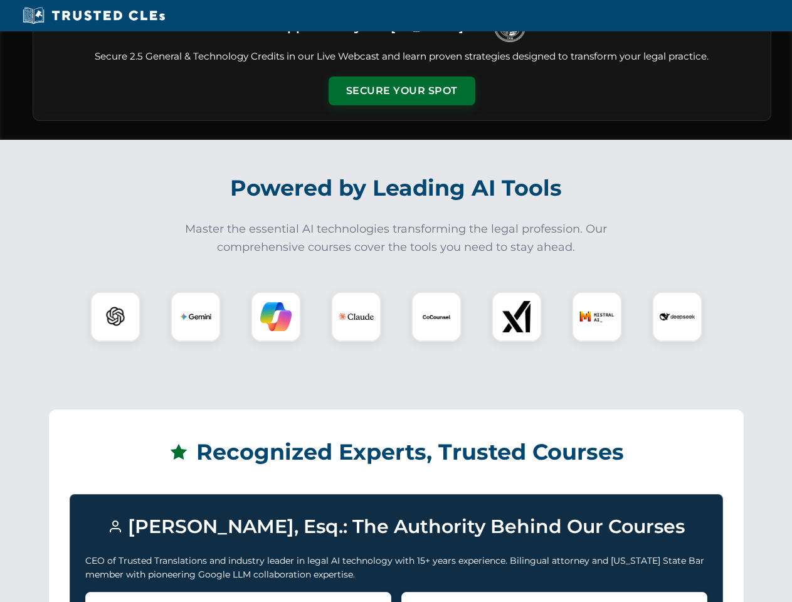 The width and height of the screenshot is (792, 602). Describe the element at coordinates (677, 317) in the screenshot. I see `div: DeepSeek` at that location.